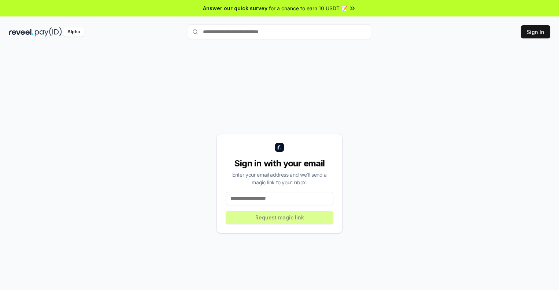 The width and height of the screenshot is (559, 290). I want to click on div: Sign in with your email, so click(279, 164).